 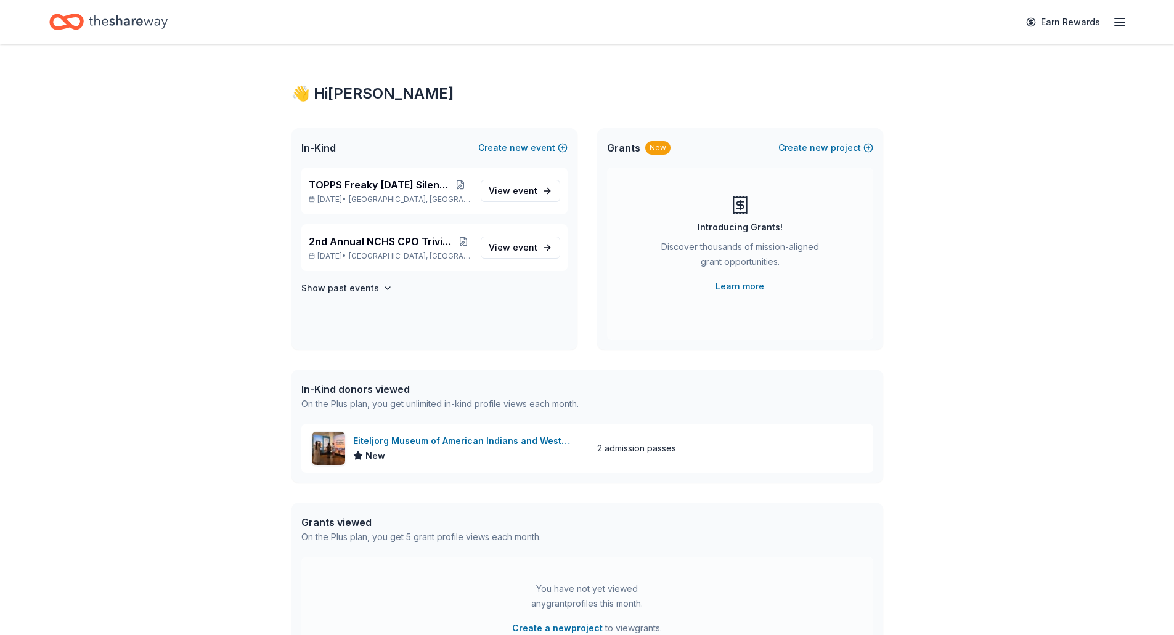 What do you see at coordinates (1063, 22) in the screenshot?
I see `a: Earn Rewards` at bounding box center [1063, 22].